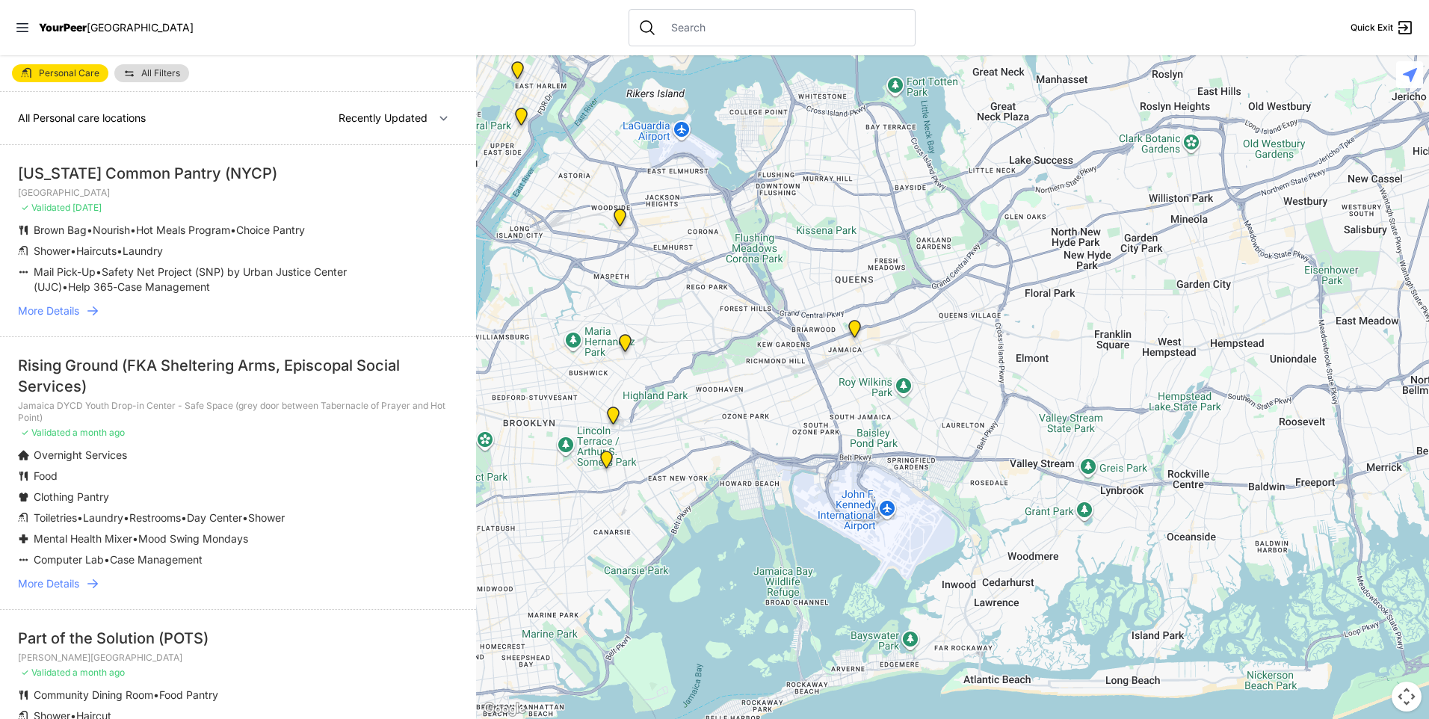 The width and height of the screenshot is (1429, 719). Describe the element at coordinates (111, 229) in the screenshot. I see `span: Nourish` at that location.